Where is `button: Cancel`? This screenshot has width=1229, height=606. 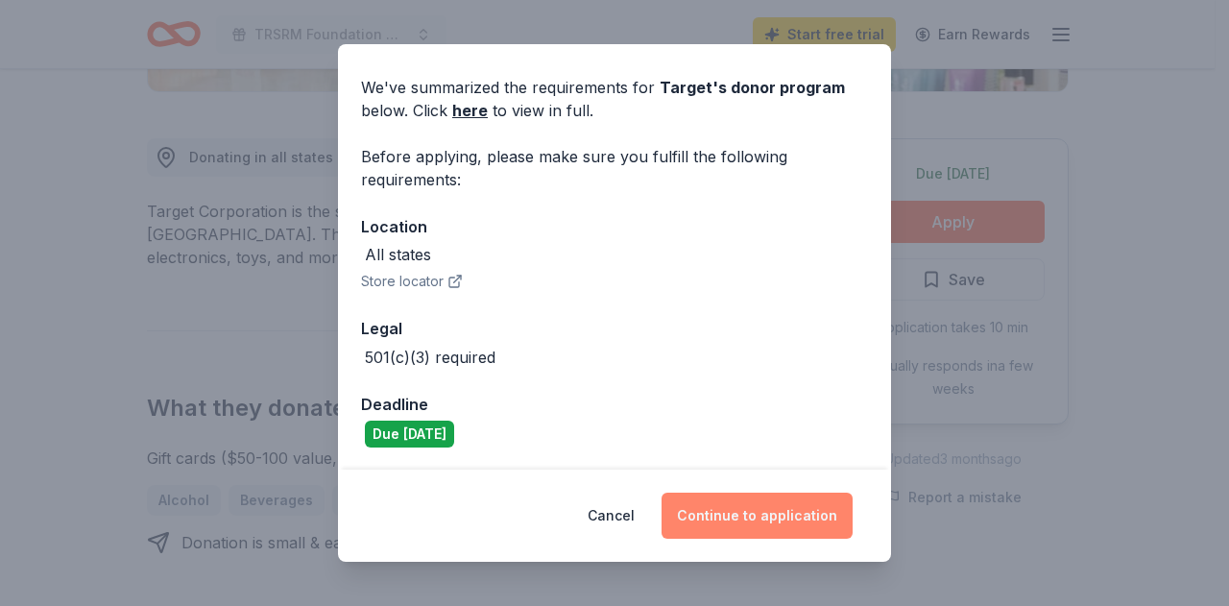
button: Cancel is located at coordinates (611, 516).